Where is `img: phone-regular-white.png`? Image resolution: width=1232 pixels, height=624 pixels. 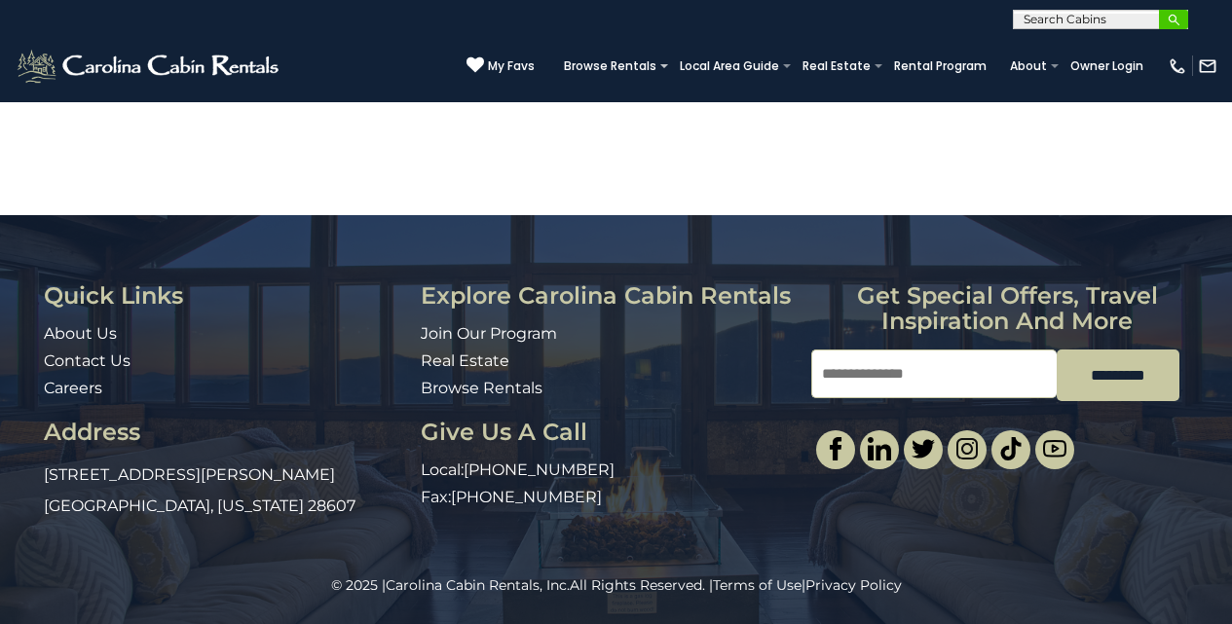 img: phone-regular-white.png is located at coordinates (1178, 66).